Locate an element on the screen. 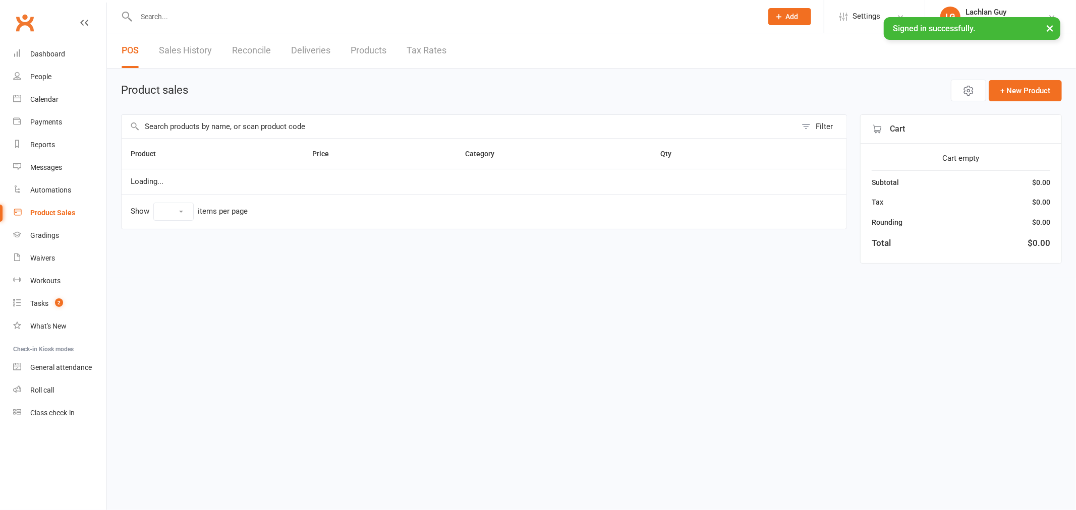 The height and width of the screenshot is (510, 1076). span: Category is located at coordinates (485, 154).